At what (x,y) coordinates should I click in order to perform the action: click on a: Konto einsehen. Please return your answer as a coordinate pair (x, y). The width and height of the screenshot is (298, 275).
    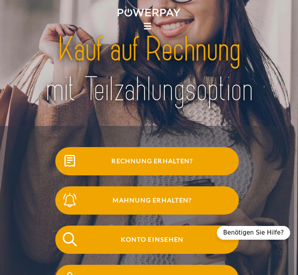
    Looking at the image, I should click on (147, 240).